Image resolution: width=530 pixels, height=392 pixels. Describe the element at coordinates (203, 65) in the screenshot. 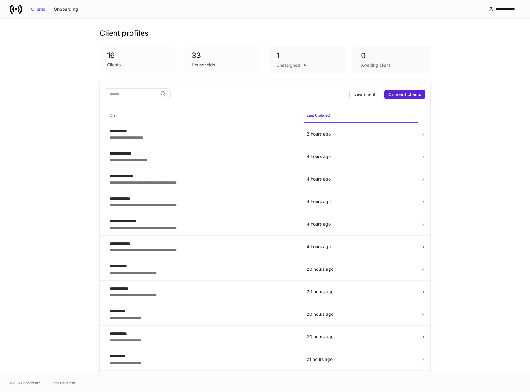

I see `div: Households` at that location.